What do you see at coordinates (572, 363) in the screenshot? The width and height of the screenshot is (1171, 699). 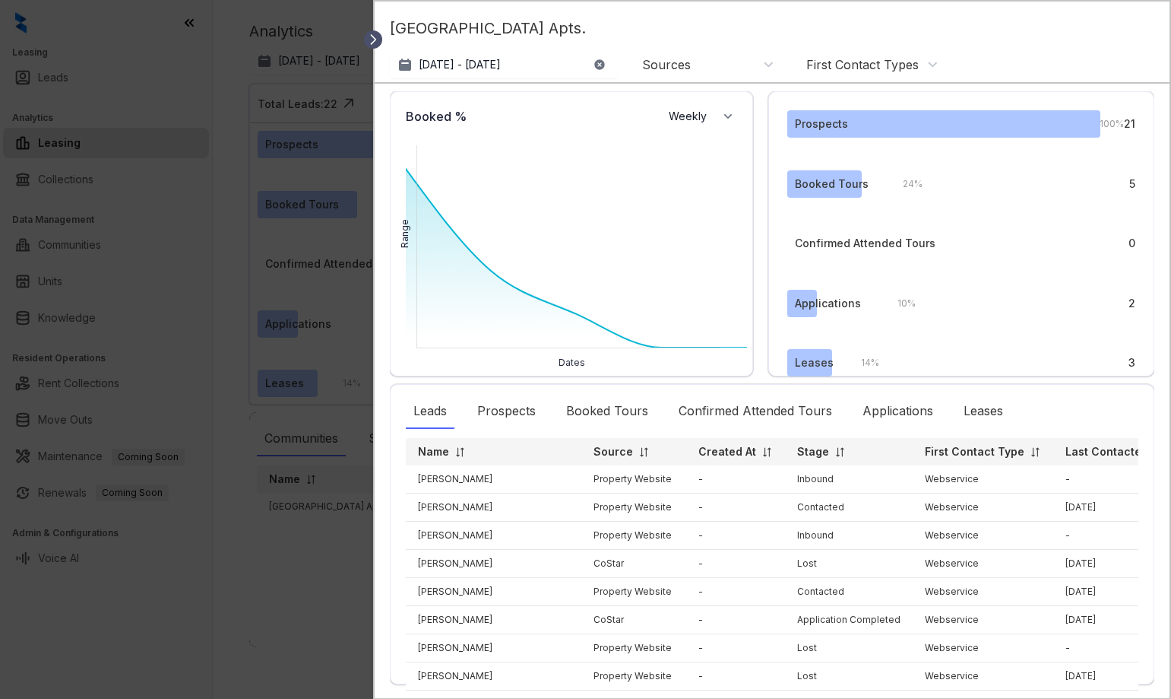 I see `div: Dates` at bounding box center [572, 363].